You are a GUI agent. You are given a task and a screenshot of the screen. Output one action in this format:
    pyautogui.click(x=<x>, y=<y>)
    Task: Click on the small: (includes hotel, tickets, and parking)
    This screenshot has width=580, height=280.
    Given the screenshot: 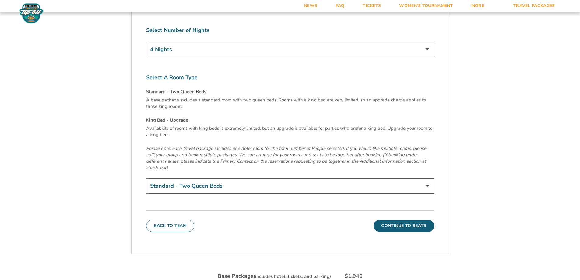 What is the action you would take?
    pyautogui.click(x=293, y=276)
    